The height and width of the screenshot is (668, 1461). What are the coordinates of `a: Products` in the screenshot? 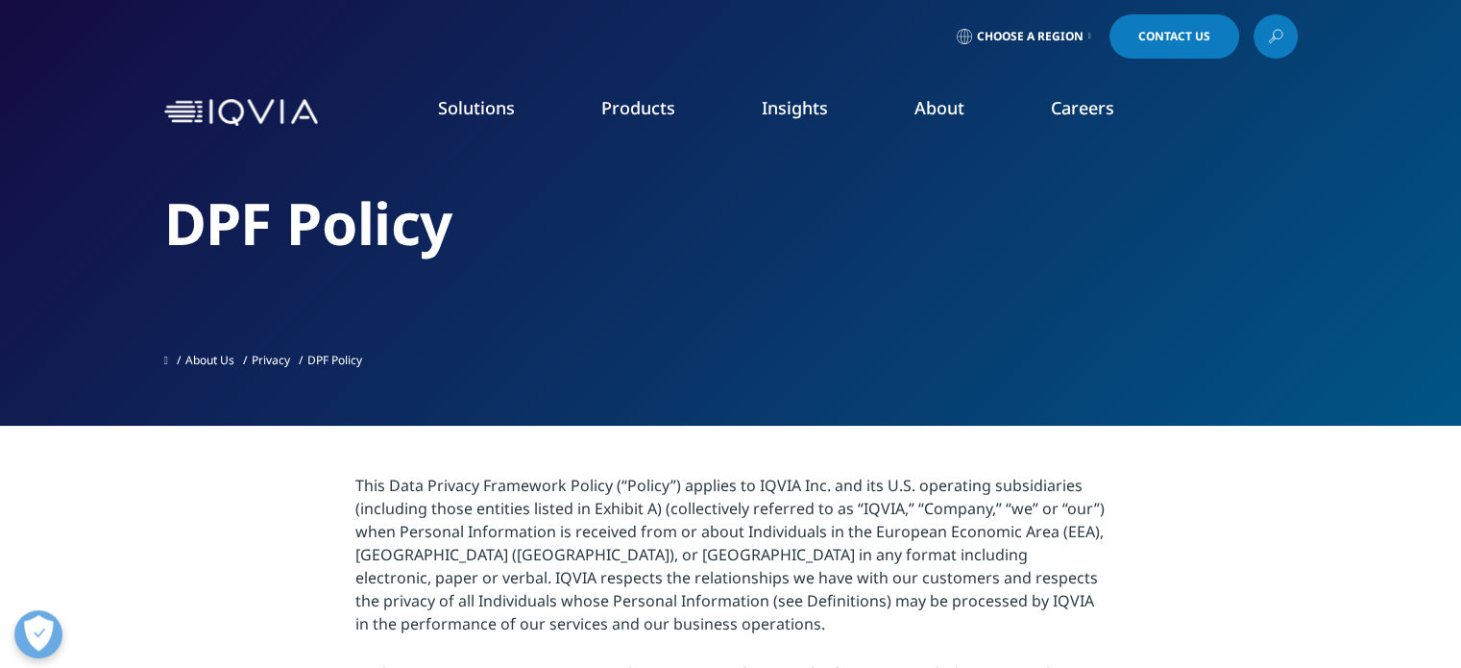 It's located at (638, 108).